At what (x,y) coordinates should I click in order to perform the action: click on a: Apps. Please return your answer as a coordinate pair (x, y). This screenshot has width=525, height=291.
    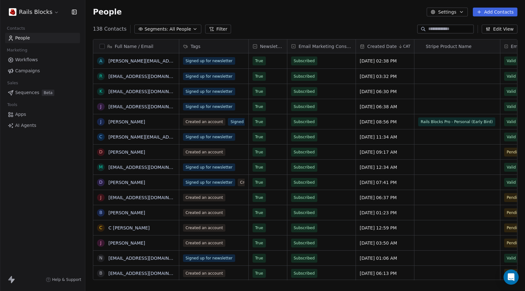
    Looking at the image, I should click on (42, 114).